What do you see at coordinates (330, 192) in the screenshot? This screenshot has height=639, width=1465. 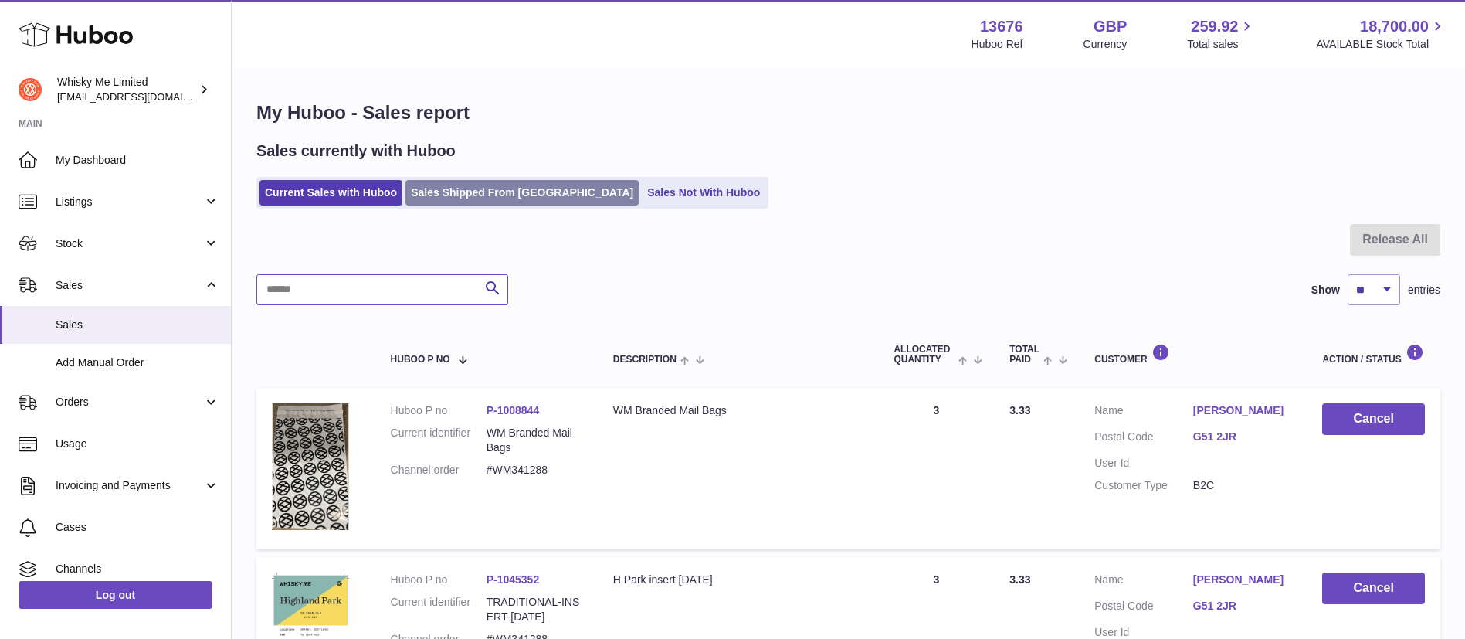 I see `a: Current Sales with Huboo` at bounding box center [330, 192].